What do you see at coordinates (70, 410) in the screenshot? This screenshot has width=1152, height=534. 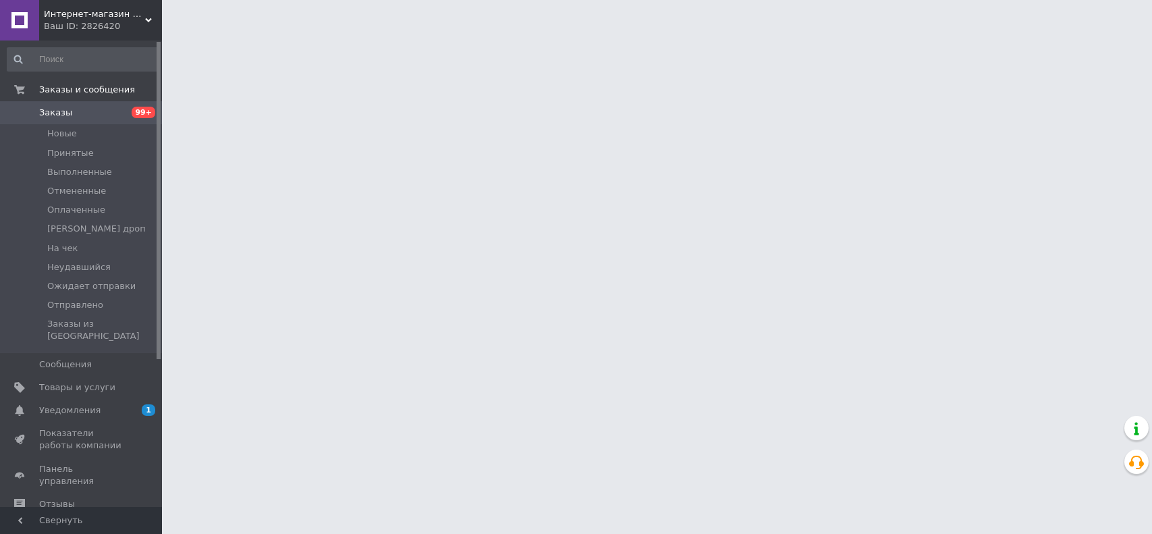 I see `span: Уведомления` at bounding box center [70, 410].